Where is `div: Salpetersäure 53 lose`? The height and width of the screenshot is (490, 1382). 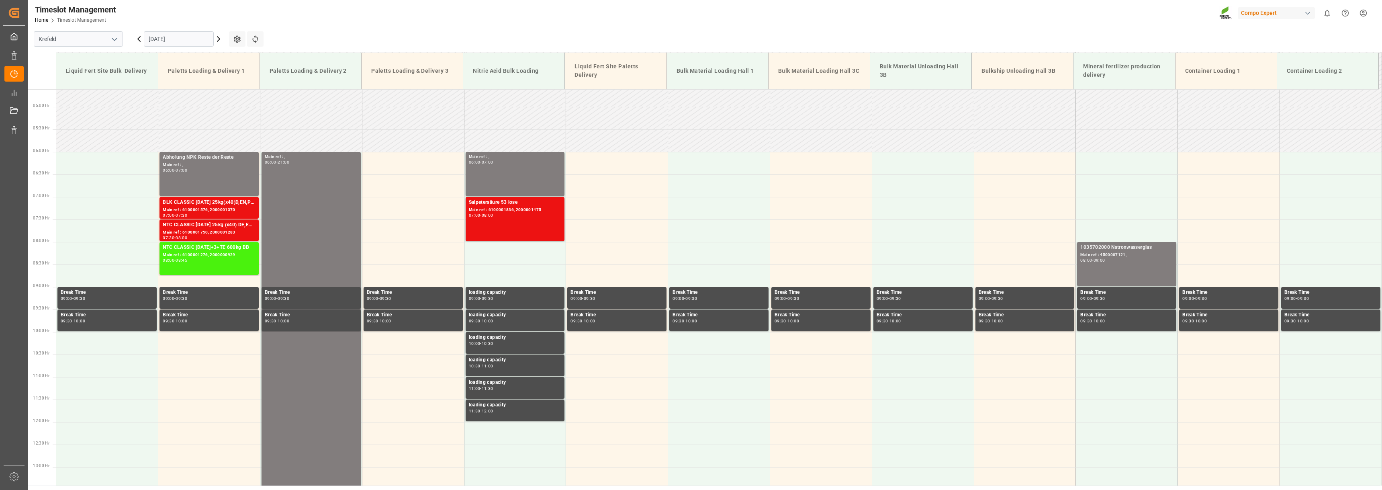 div: Salpetersäure 53 lose is located at coordinates (515, 202).